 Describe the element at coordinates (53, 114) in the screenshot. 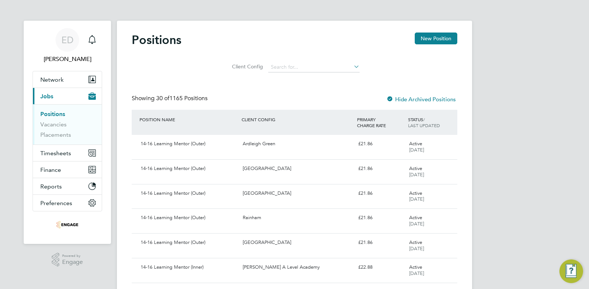

I see `a: Positions` at that location.